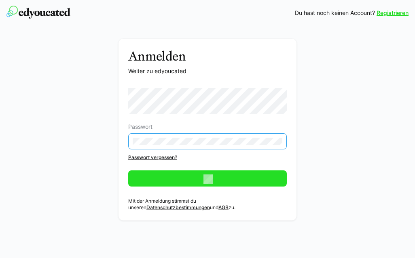 Image resolution: width=415 pixels, height=258 pixels. What do you see at coordinates (223, 207) in the screenshot?
I see `a: AGB` at bounding box center [223, 207].